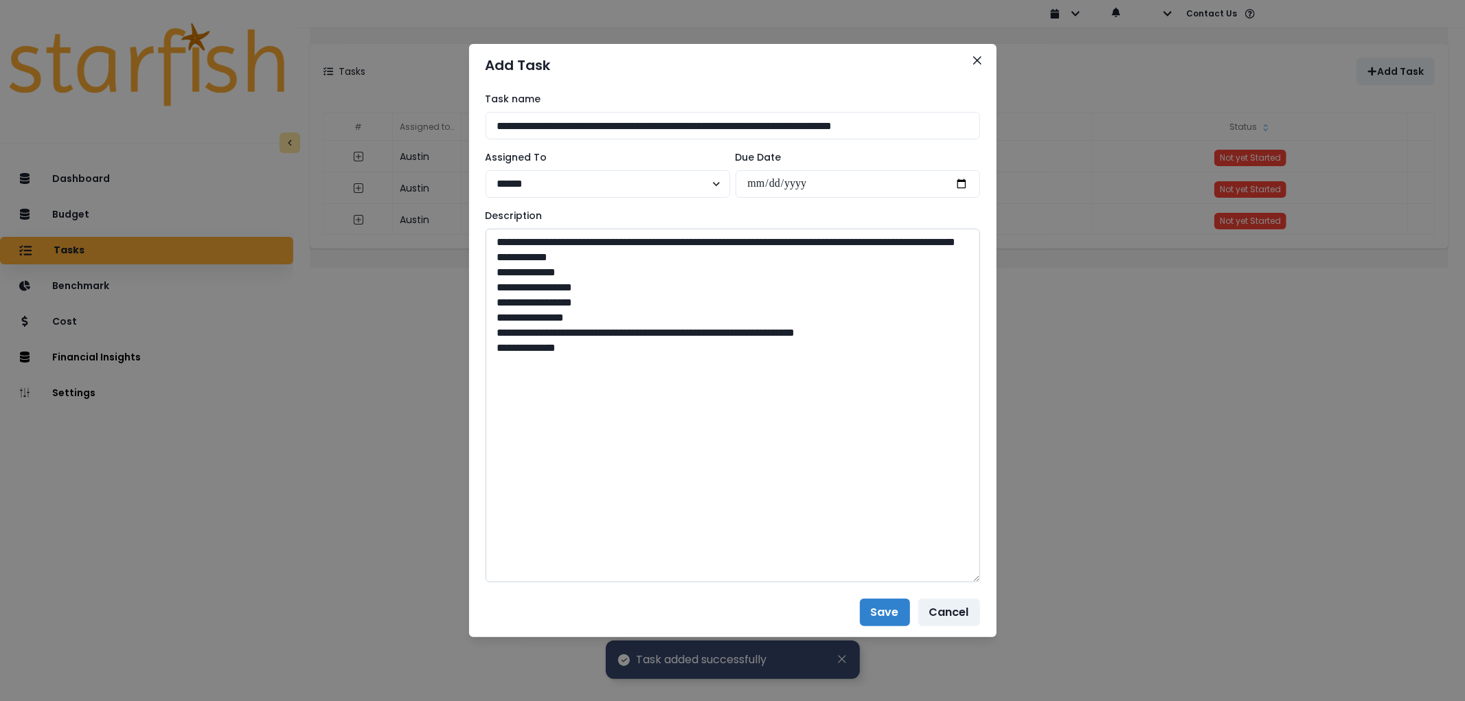 The height and width of the screenshot is (701, 1465). What do you see at coordinates (885, 613) in the screenshot?
I see `button: Save` at bounding box center [885, 613].